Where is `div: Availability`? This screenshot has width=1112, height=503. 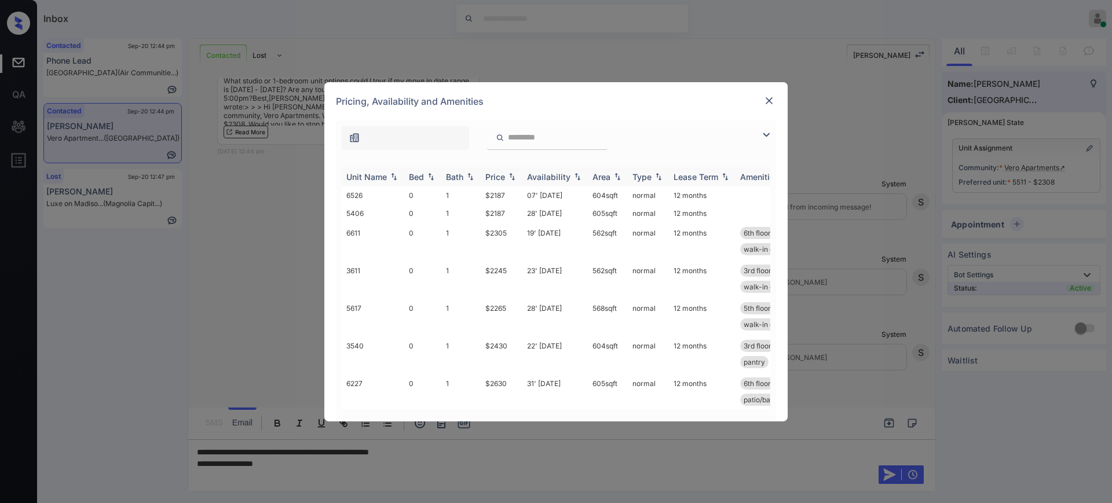 div: Availability is located at coordinates (549, 177).